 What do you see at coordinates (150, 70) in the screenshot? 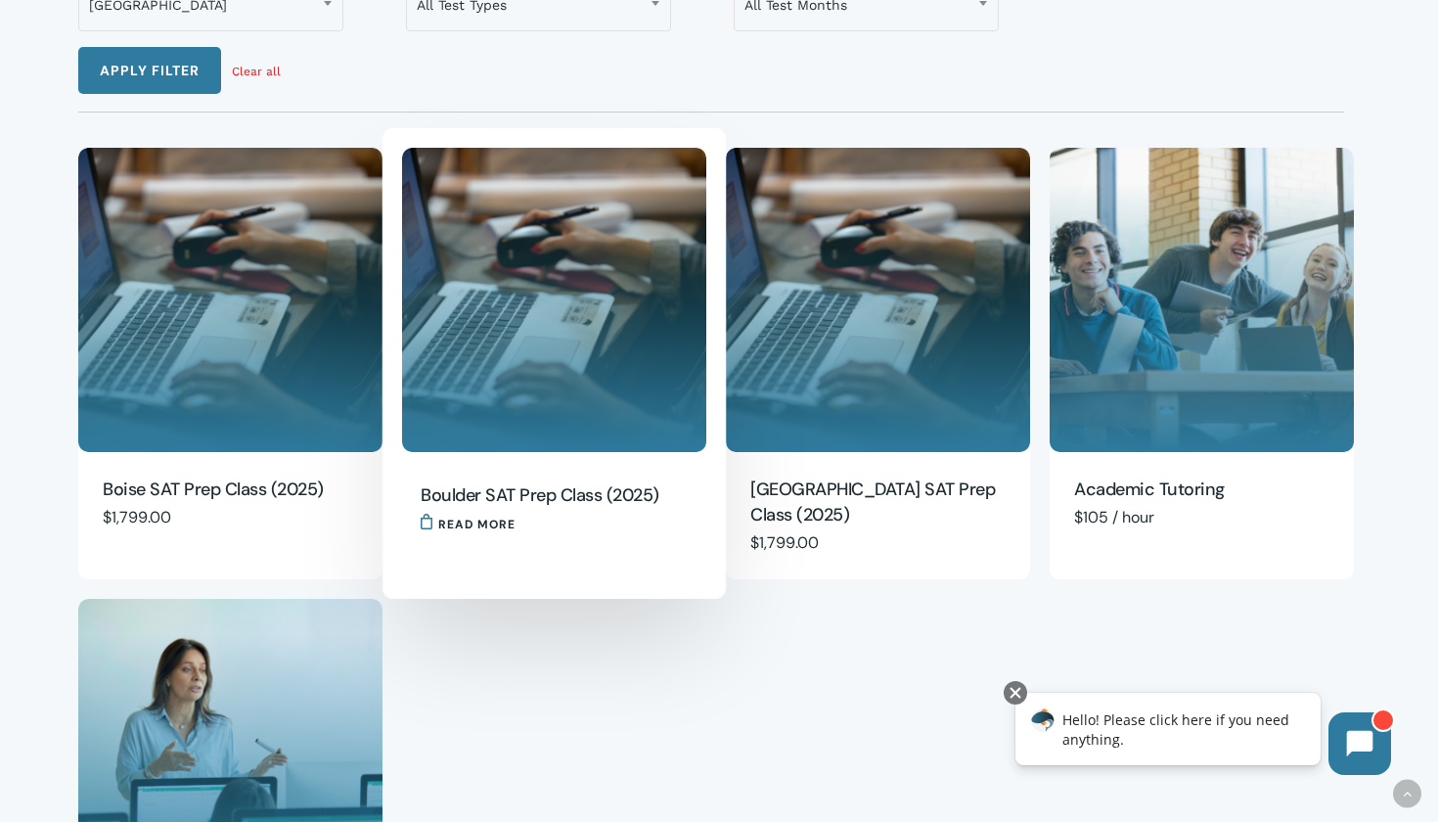
I see `button: Apply filter` at bounding box center [150, 70].